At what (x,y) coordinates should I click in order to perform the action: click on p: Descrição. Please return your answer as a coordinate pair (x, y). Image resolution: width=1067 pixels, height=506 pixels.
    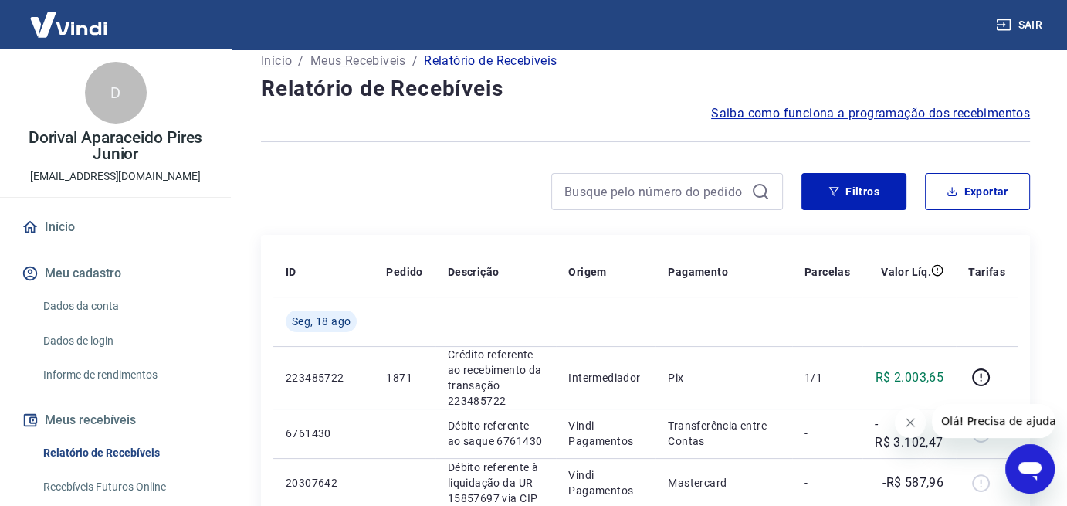
    Looking at the image, I should click on (473, 272).